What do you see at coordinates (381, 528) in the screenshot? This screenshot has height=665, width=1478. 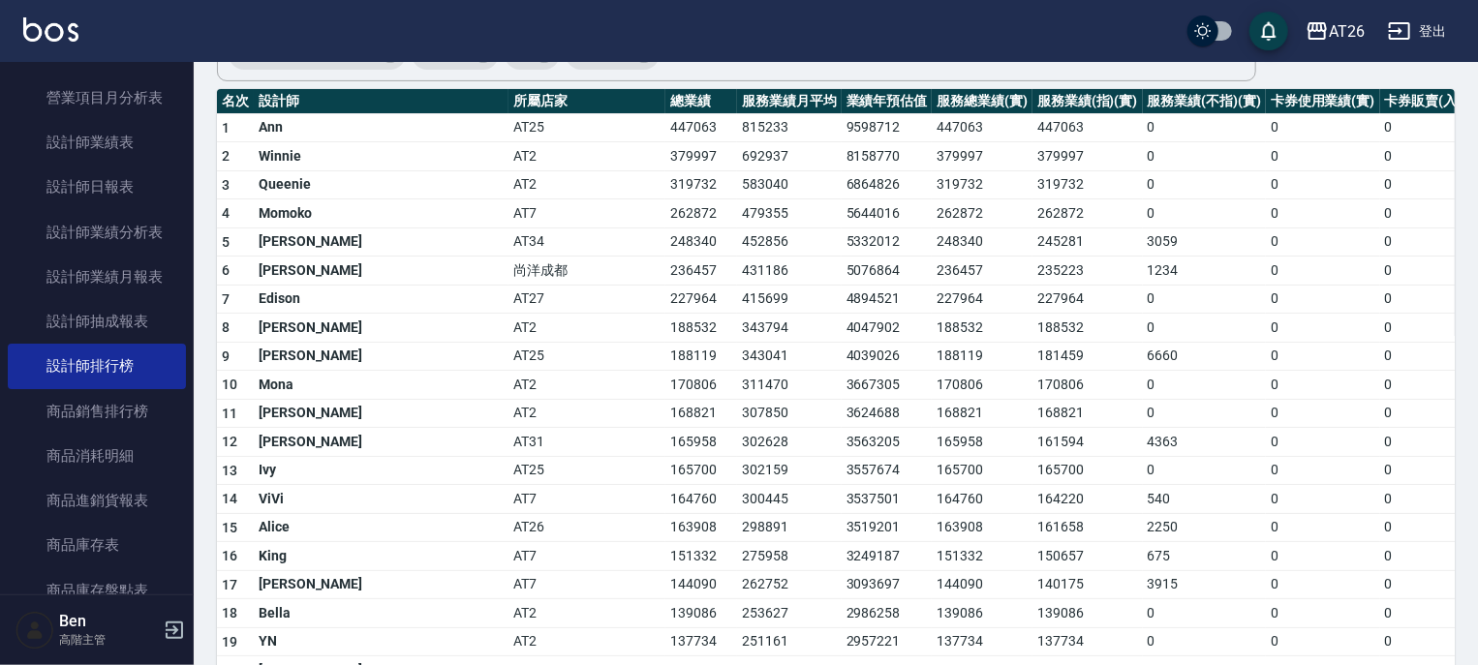 I see `td: Alice` at bounding box center [381, 528].